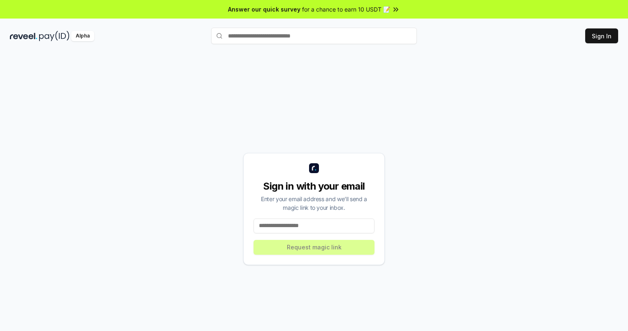 This screenshot has width=628, height=331. What do you see at coordinates (23, 36) in the screenshot?
I see `img: reveel_dark` at bounding box center [23, 36].